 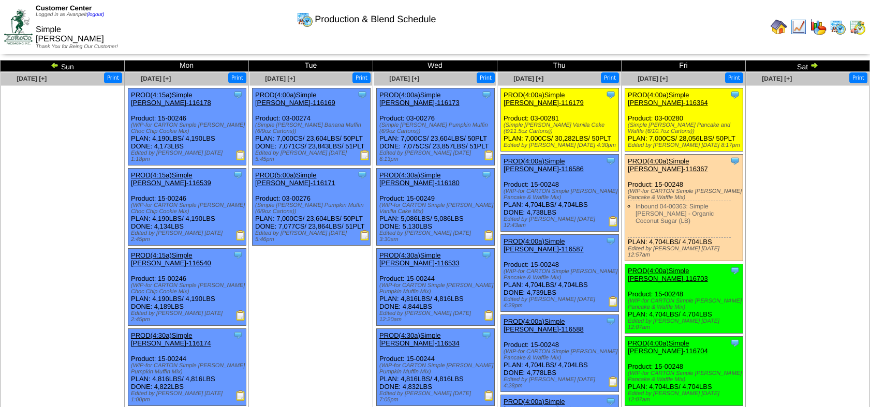 What do you see at coordinates (684, 66) in the screenshot?
I see `td: Fri` at bounding box center [684, 66].